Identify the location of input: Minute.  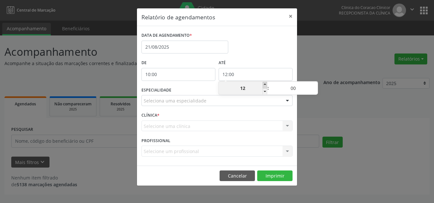
(293, 88).